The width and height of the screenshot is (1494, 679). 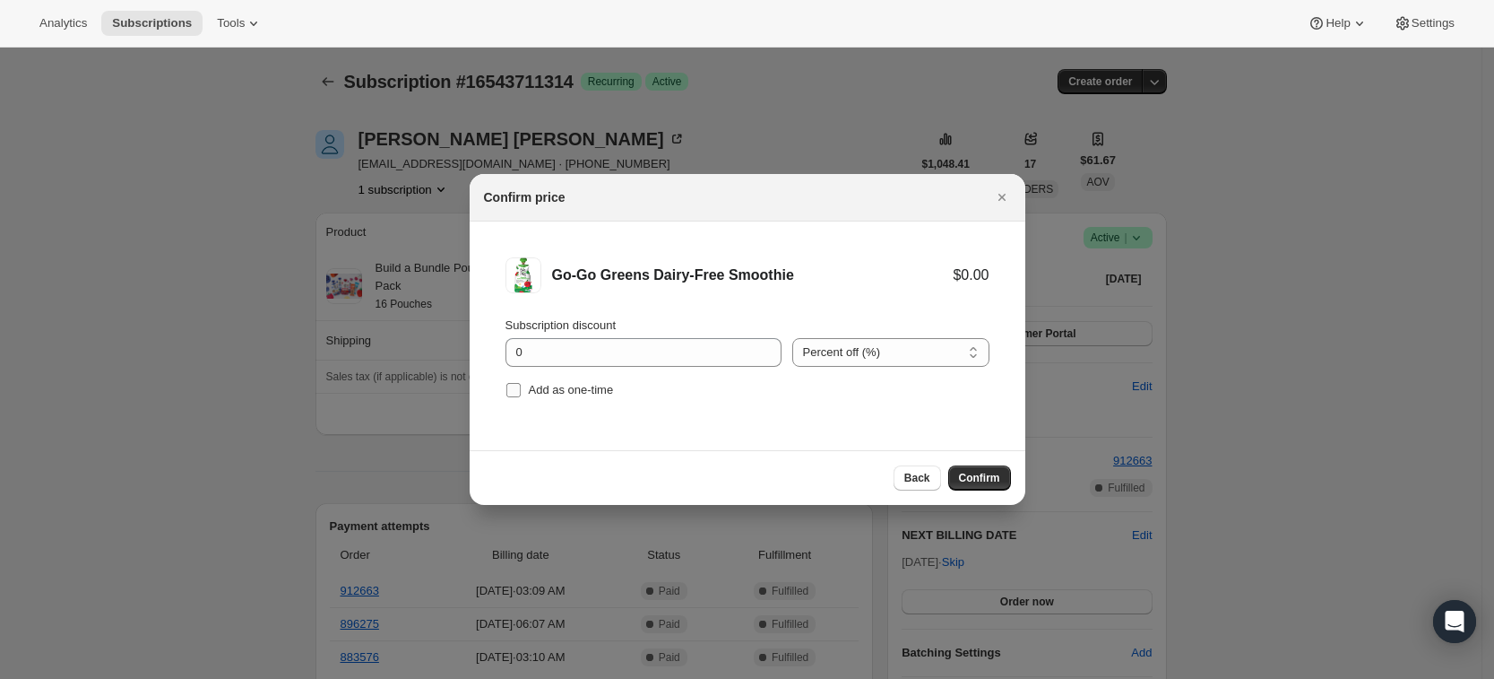 What do you see at coordinates (980, 478) in the screenshot?
I see `button: Confirm` at bounding box center [980, 478].